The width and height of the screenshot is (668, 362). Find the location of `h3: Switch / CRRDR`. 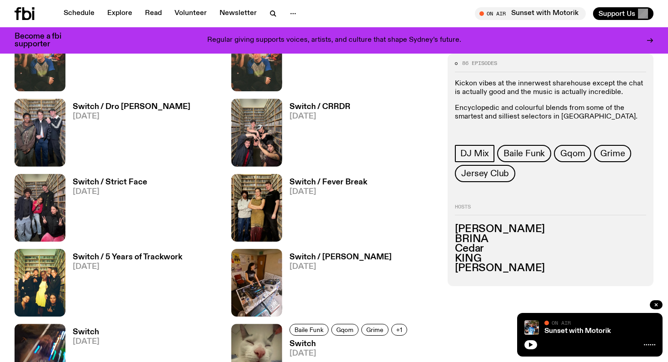

h3: Switch / CRRDR is located at coordinates (320, 107).